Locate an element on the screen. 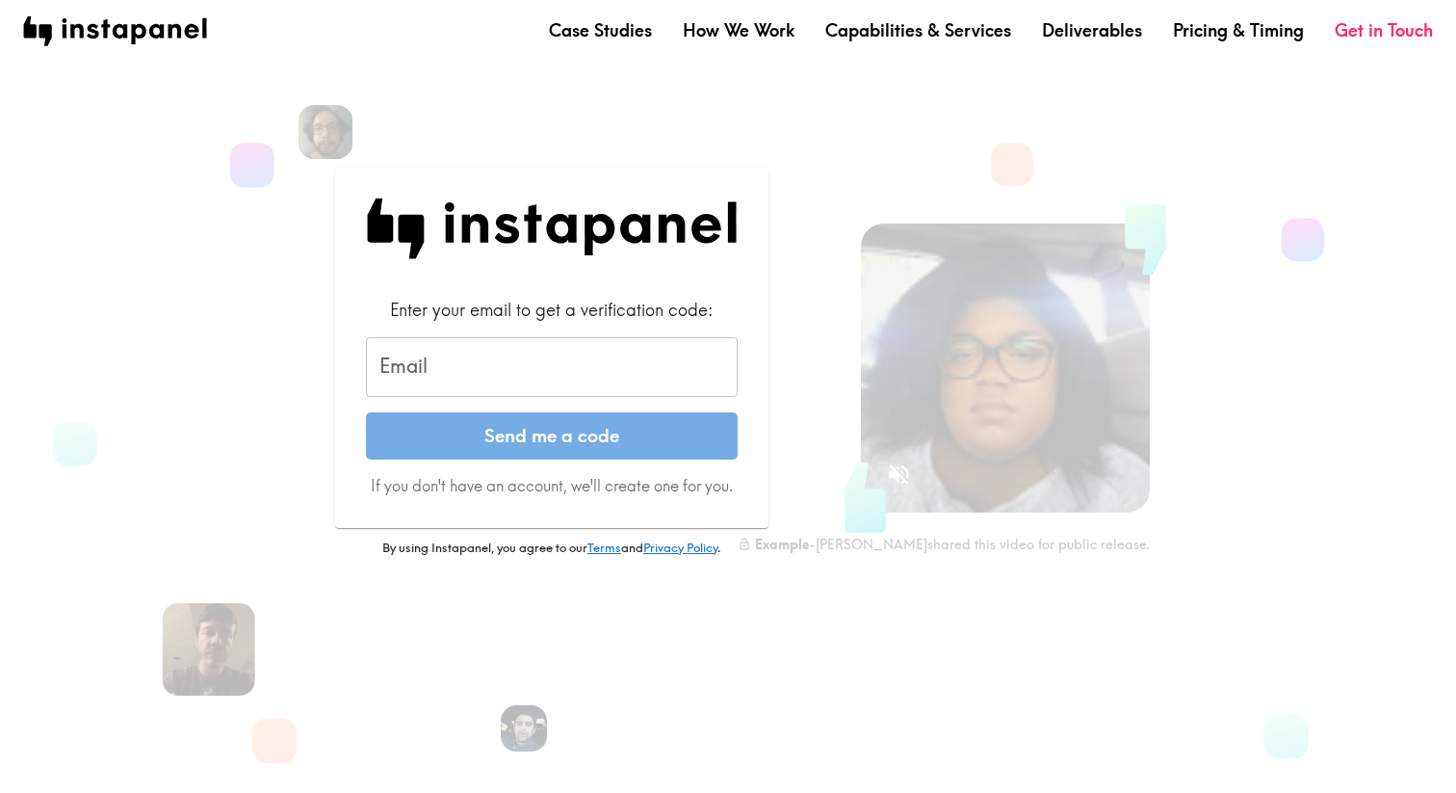 The image size is (1456, 793). img: Patrick is located at coordinates (326, 132).